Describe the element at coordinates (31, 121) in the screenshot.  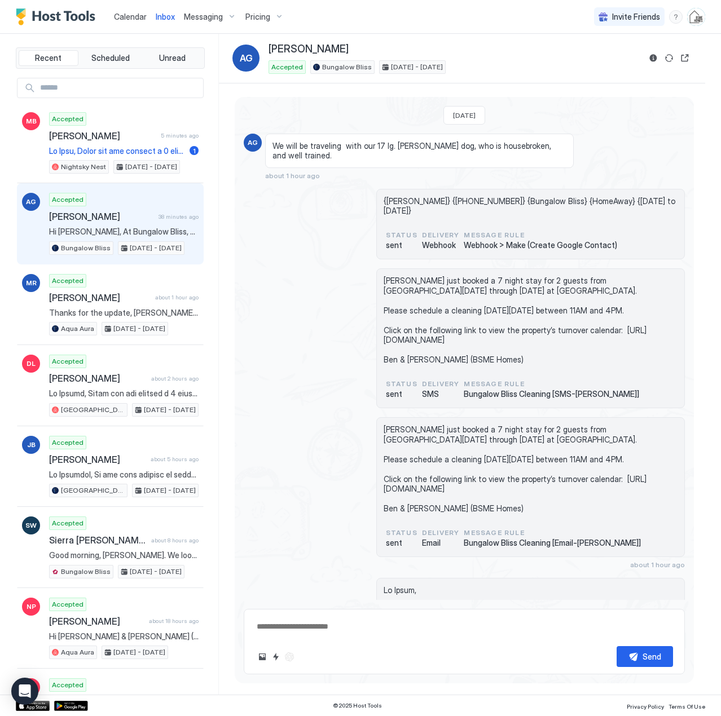
I see `span: MB` at that location.